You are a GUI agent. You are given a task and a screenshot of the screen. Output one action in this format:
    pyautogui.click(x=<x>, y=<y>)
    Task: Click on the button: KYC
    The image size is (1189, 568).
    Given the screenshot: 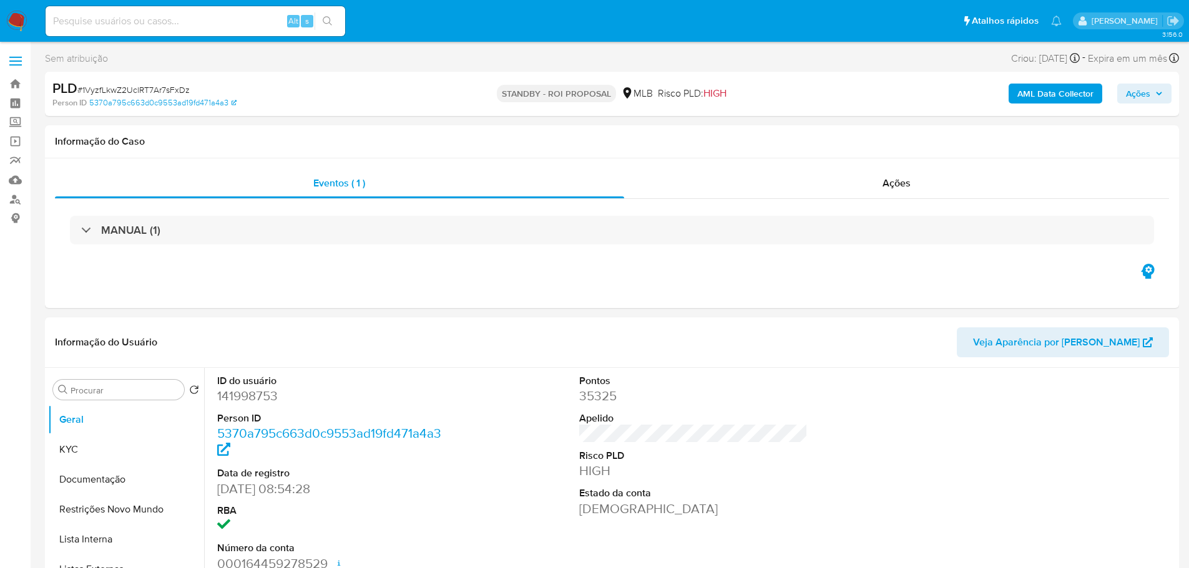 What is the action you would take?
    pyautogui.click(x=126, y=450)
    